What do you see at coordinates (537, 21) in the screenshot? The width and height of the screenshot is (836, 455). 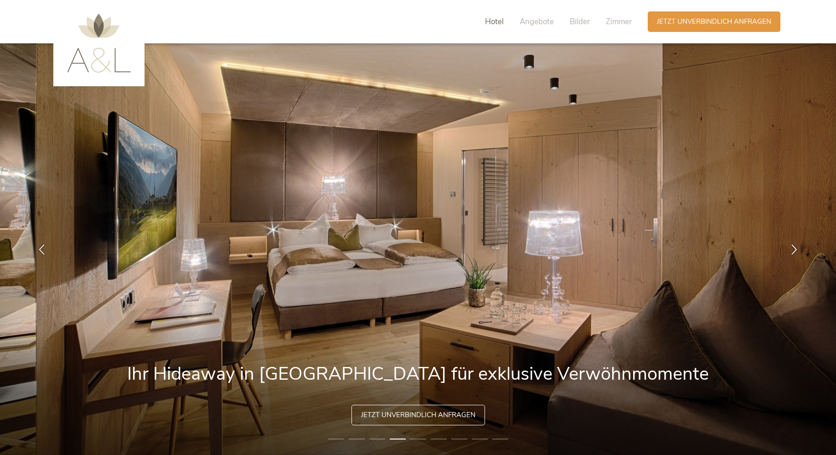 I see `span: Angebote` at bounding box center [537, 21].